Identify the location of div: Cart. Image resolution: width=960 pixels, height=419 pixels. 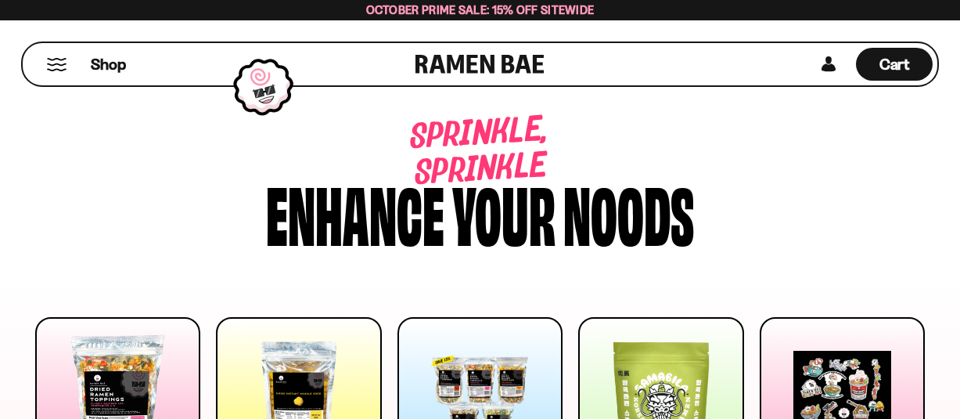
(894, 64).